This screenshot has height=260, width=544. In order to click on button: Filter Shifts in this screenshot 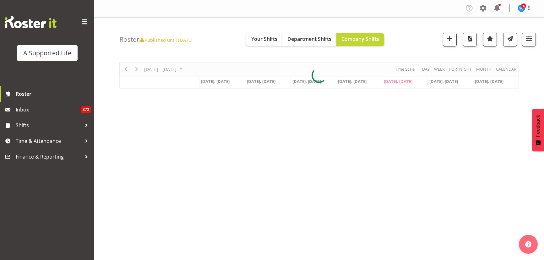, I will do `click(529, 40)`.